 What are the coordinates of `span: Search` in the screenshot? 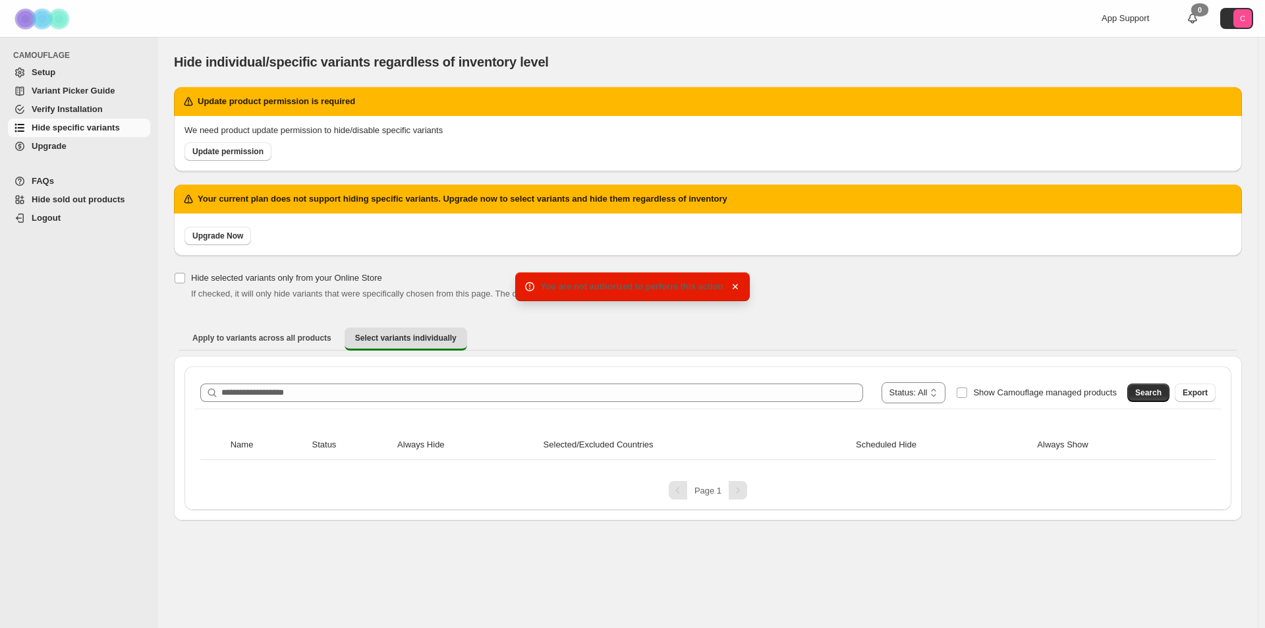 It's located at (1148, 393).